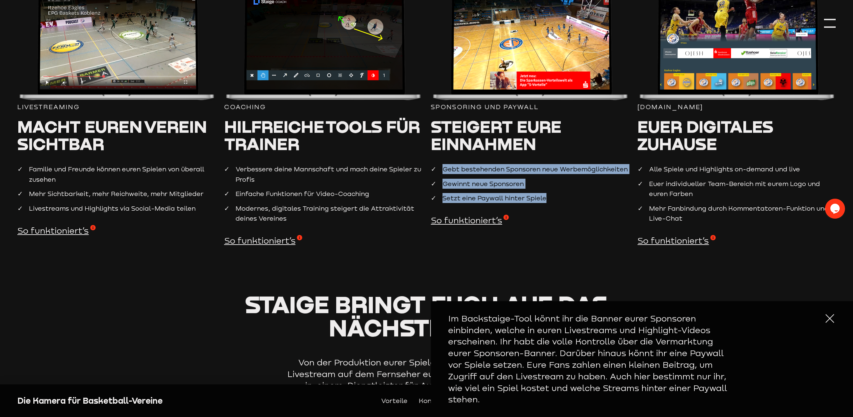  Describe the element at coordinates (323, 174) in the screenshot. I see `li: Verbessere deine Mannschaft und mach deine Spieler zu Profis` at that location.